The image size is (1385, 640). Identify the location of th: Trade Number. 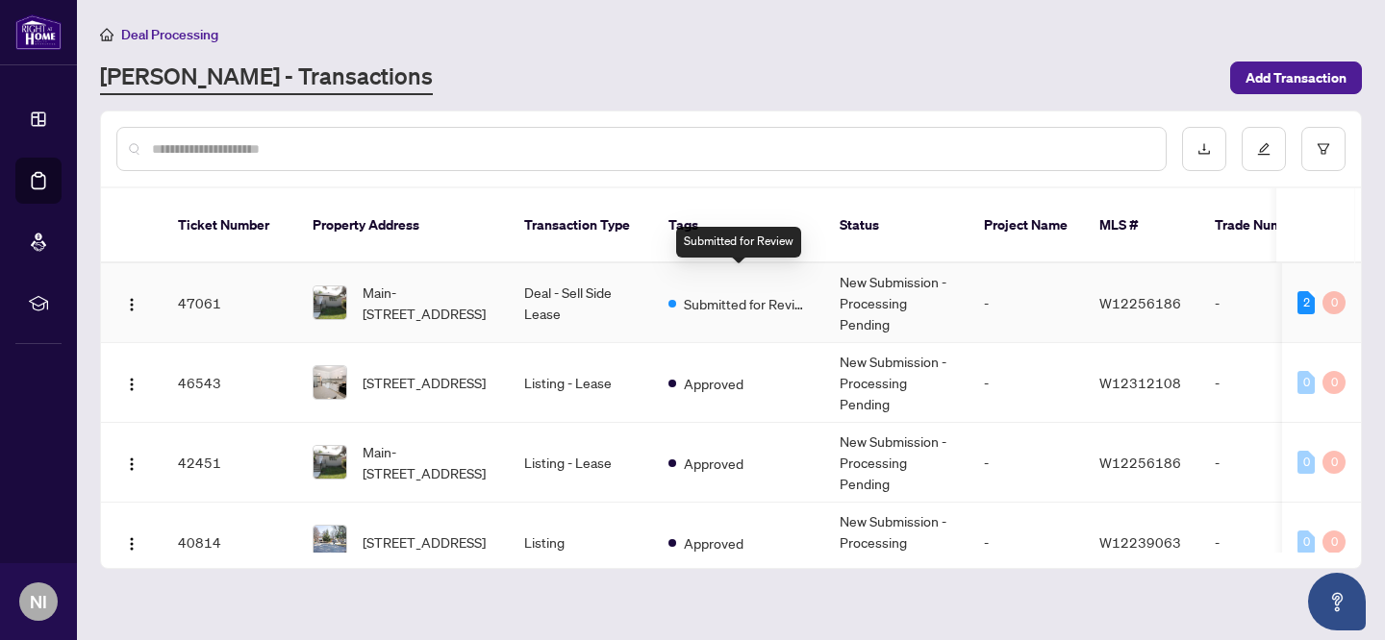
(1267, 226).